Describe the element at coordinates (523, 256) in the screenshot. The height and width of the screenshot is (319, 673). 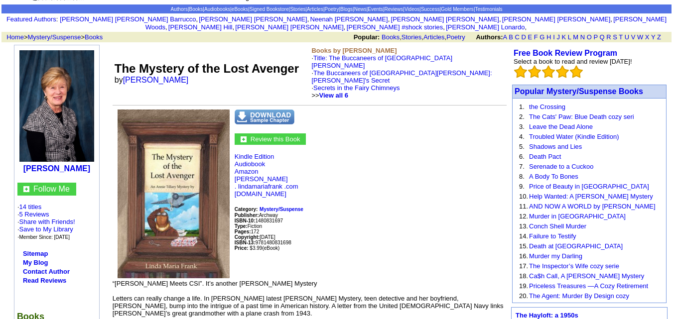
I see `font: 16.` at that location.